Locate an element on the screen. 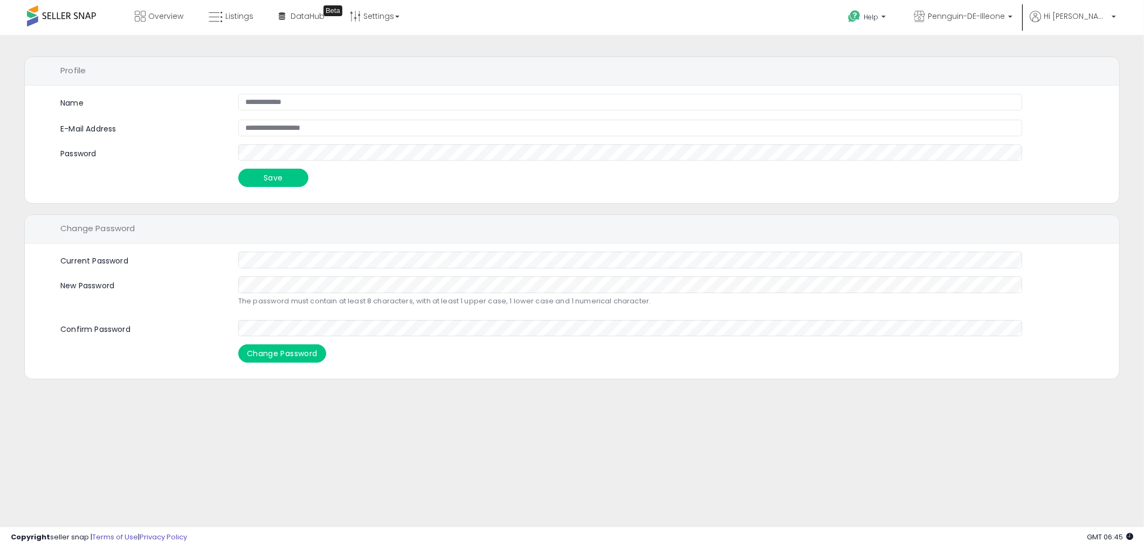  span: Listings is located at coordinates (239, 16).